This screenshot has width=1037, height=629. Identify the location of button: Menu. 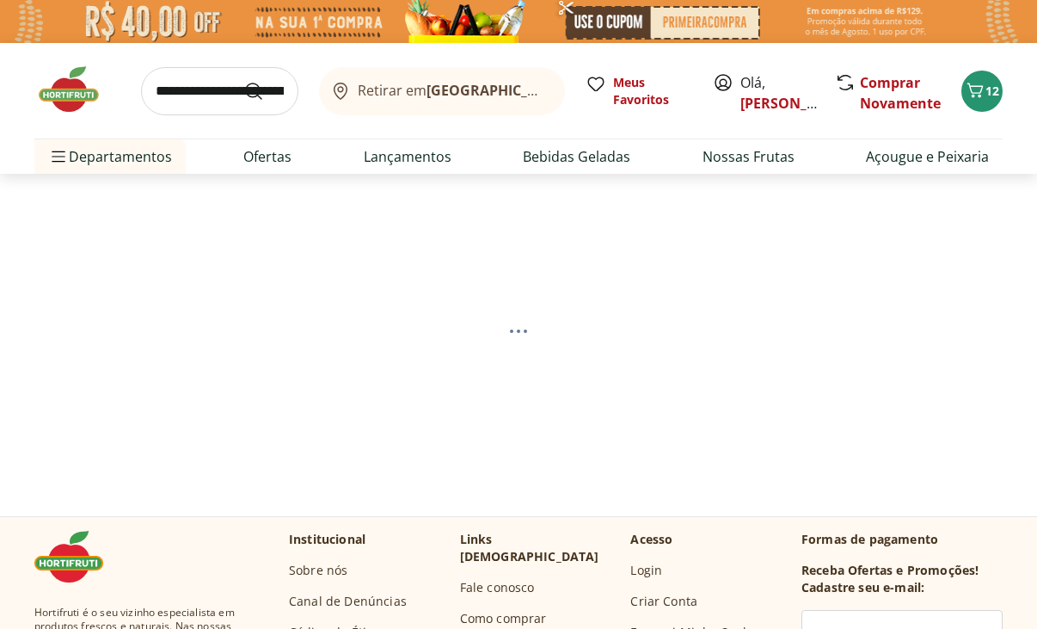
(58, 157).